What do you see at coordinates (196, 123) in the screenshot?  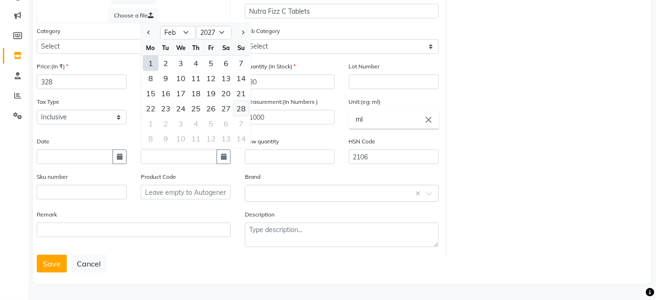 I see `div: 4` at bounding box center [196, 123].